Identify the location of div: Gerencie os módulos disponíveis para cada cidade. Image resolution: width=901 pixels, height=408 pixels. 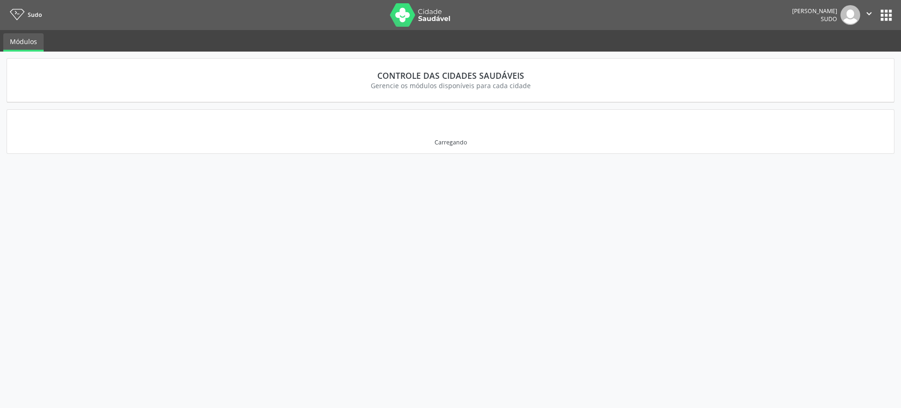
(450, 85).